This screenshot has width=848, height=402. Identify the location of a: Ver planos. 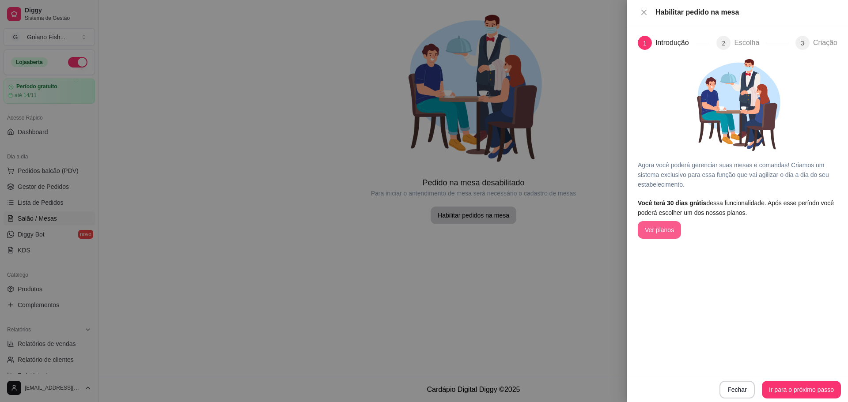
(659, 230).